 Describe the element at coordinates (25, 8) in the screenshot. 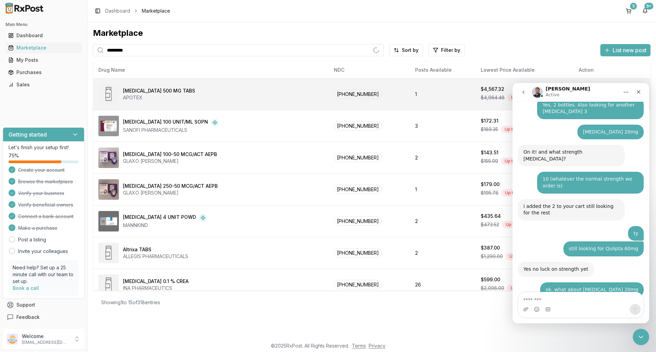

I see `img: RxPost Logo` at that location.